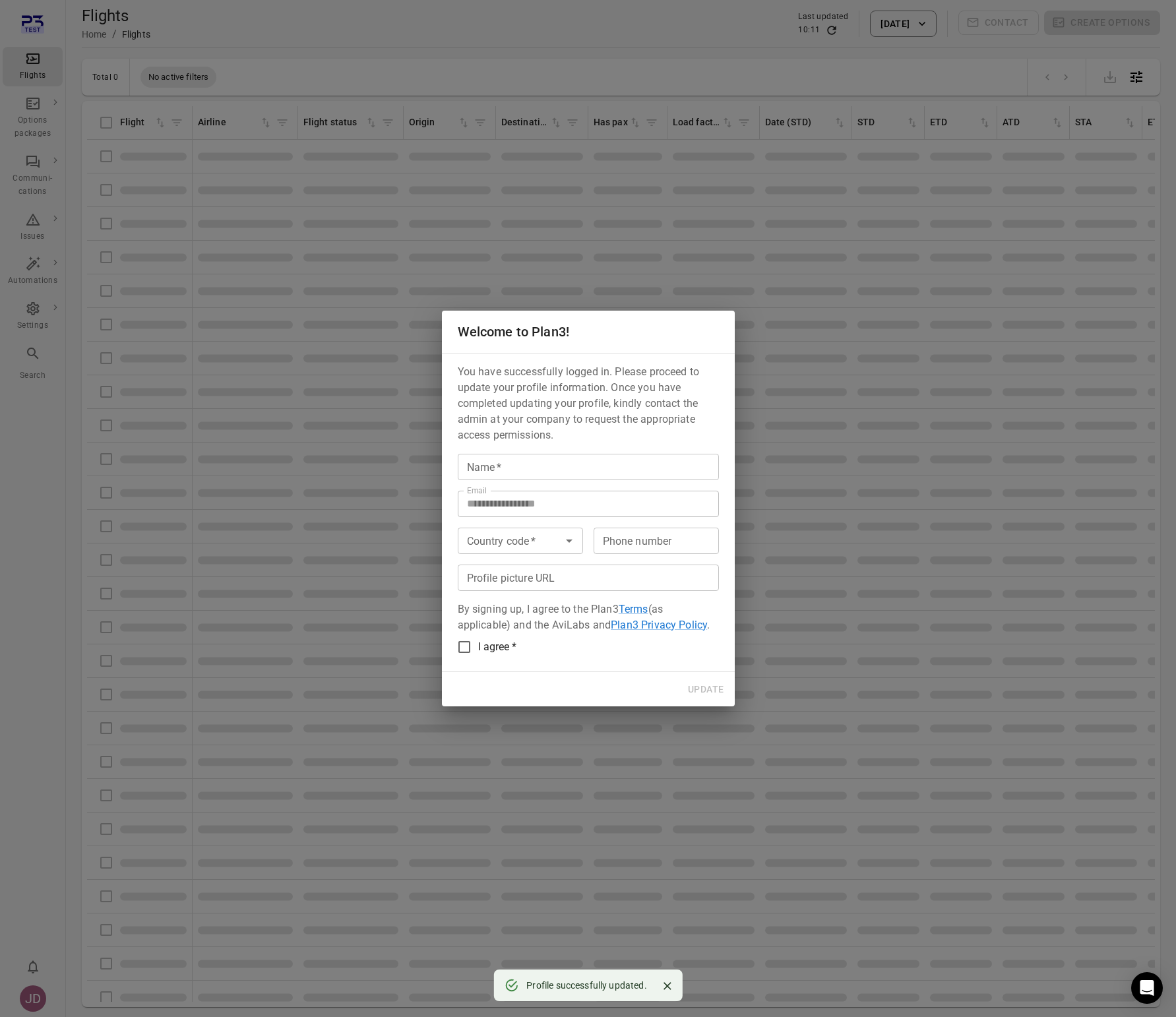  What do you see at coordinates (494, 646) in the screenshot?
I see `span: I agree` at bounding box center [494, 646].